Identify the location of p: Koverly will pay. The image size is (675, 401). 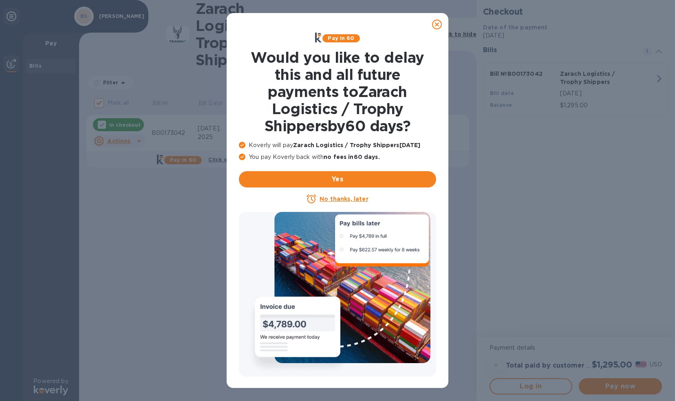
(338, 145).